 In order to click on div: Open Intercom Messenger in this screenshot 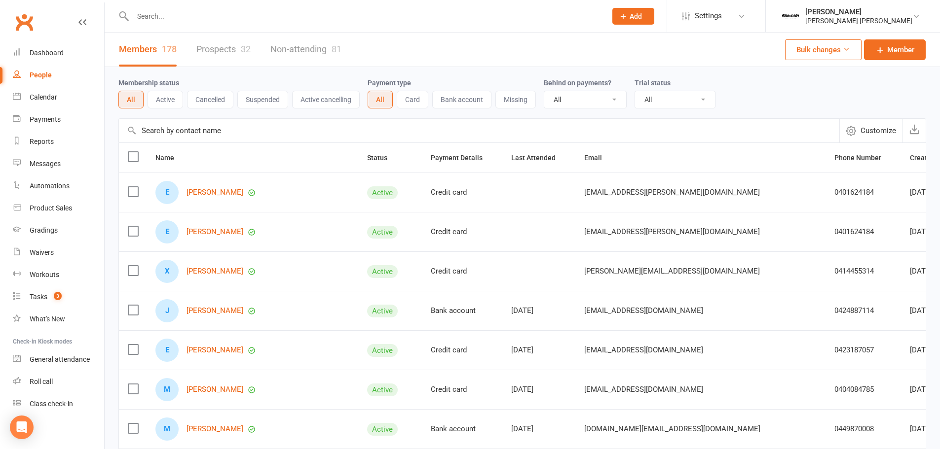, I will do `click(22, 428)`.